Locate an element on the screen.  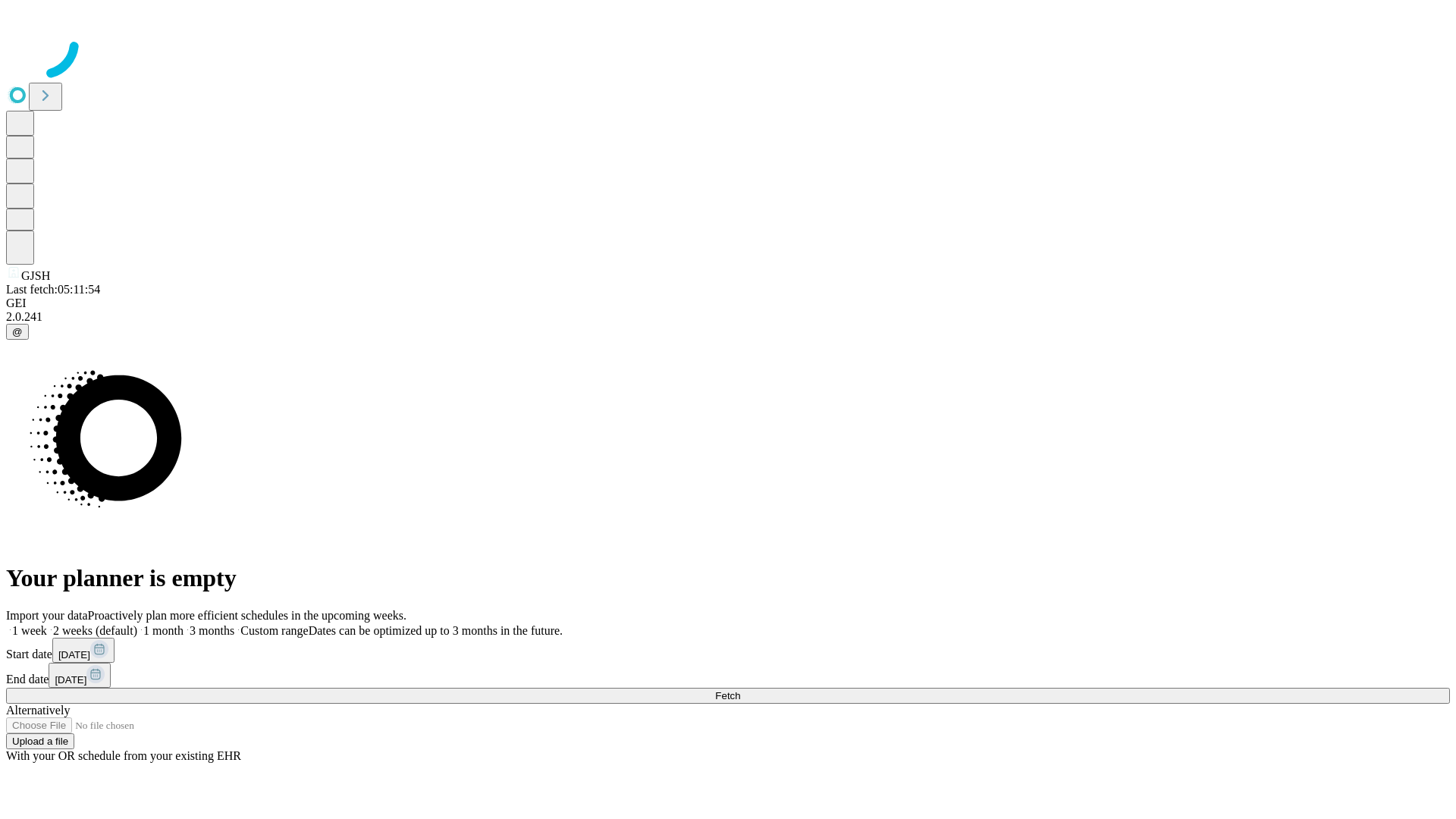
div: GEI is located at coordinates (728, 304).